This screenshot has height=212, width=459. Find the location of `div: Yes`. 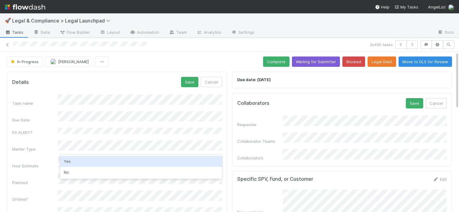

div: Yes is located at coordinates (141, 161).